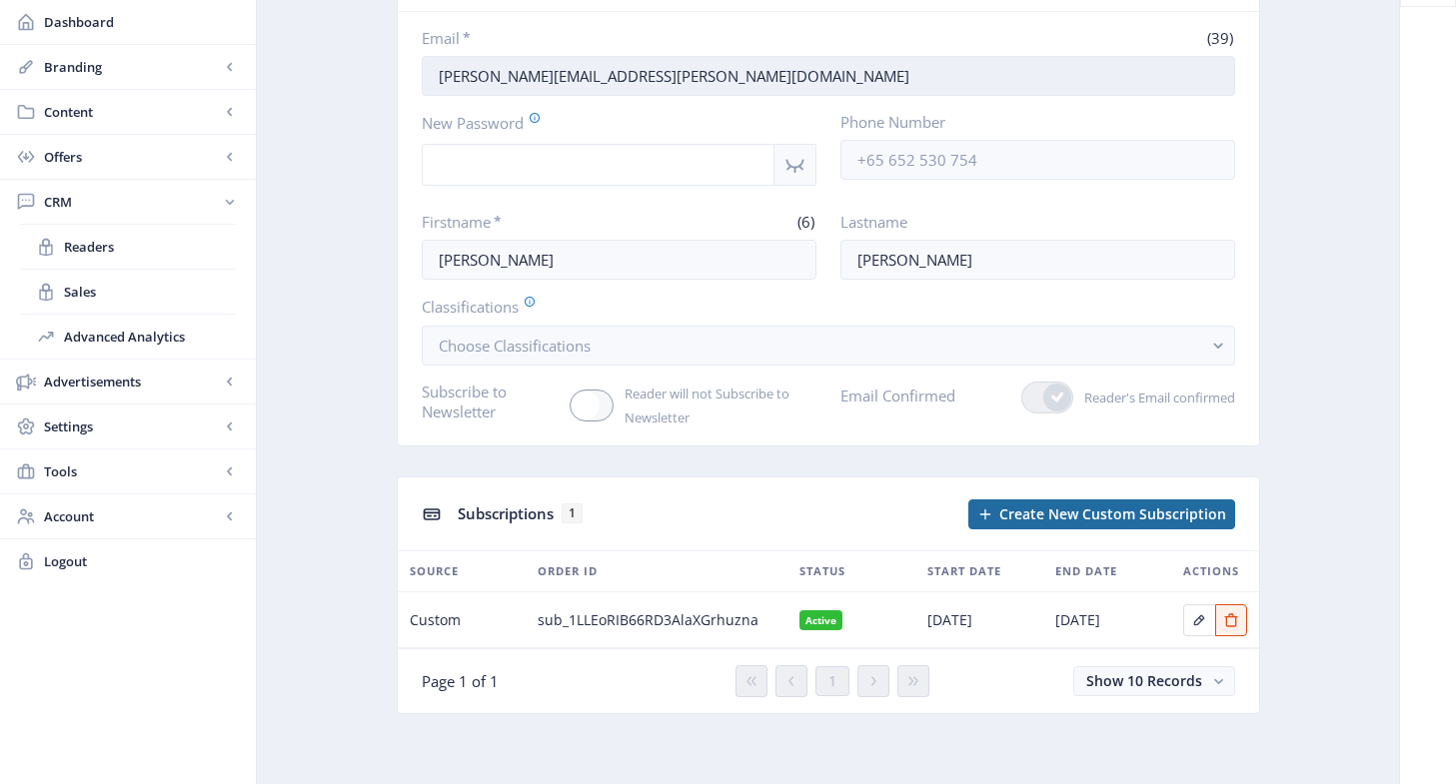  Describe the element at coordinates (619, 260) in the screenshot. I see `input: Enter reader’s firstname` at that location.